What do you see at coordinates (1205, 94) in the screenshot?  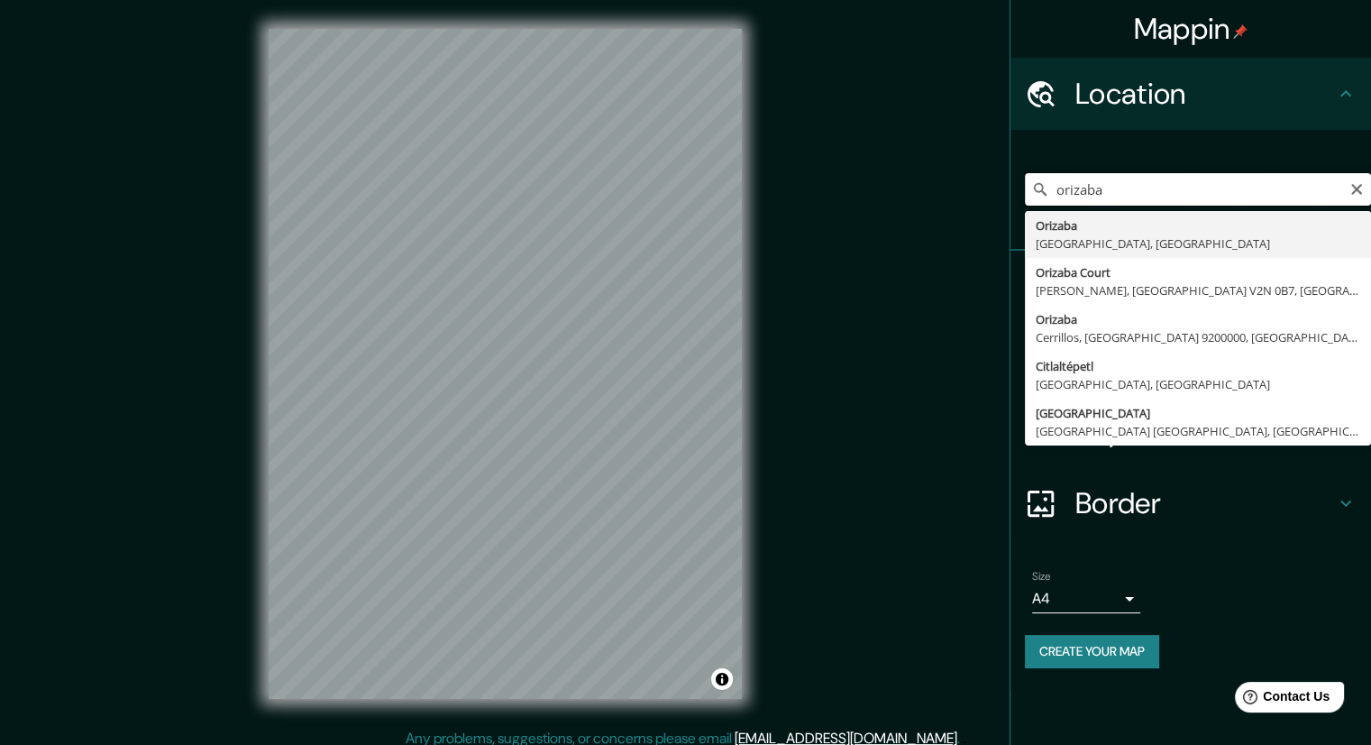 I see `h4: Location` at bounding box center [1205, 94].